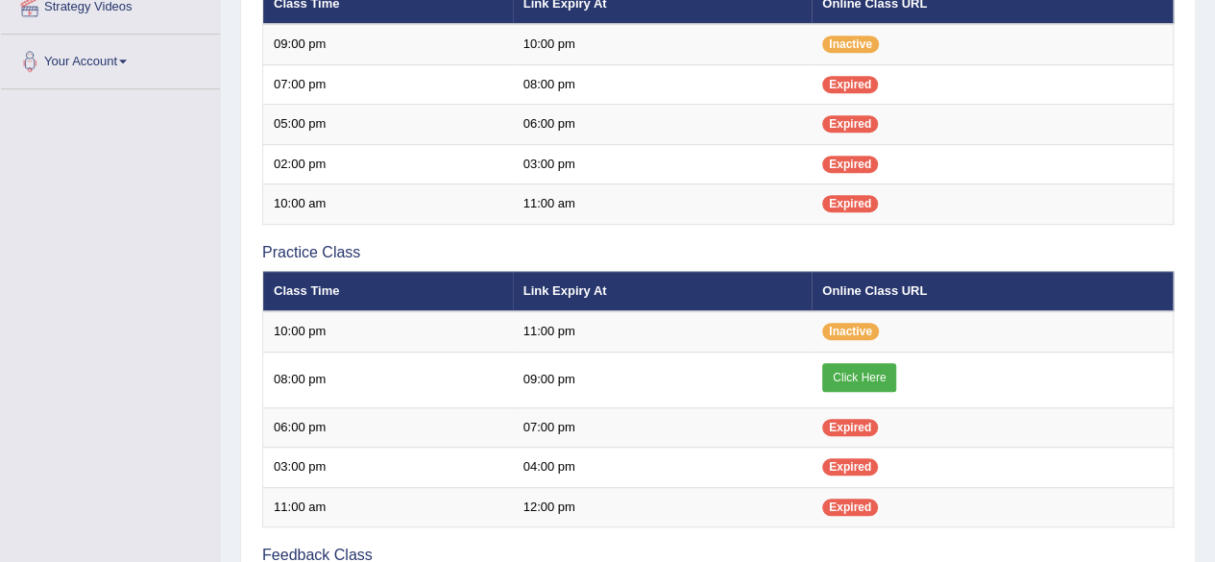  I want to click on td: 11:00 pm, so click(663, 331).